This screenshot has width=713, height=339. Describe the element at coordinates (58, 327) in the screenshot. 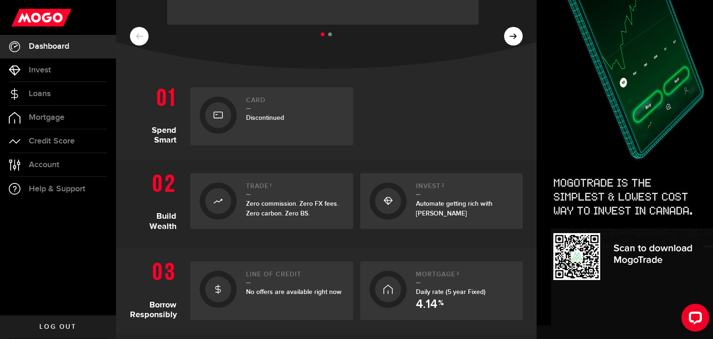

I see `span: Log out` at that location.